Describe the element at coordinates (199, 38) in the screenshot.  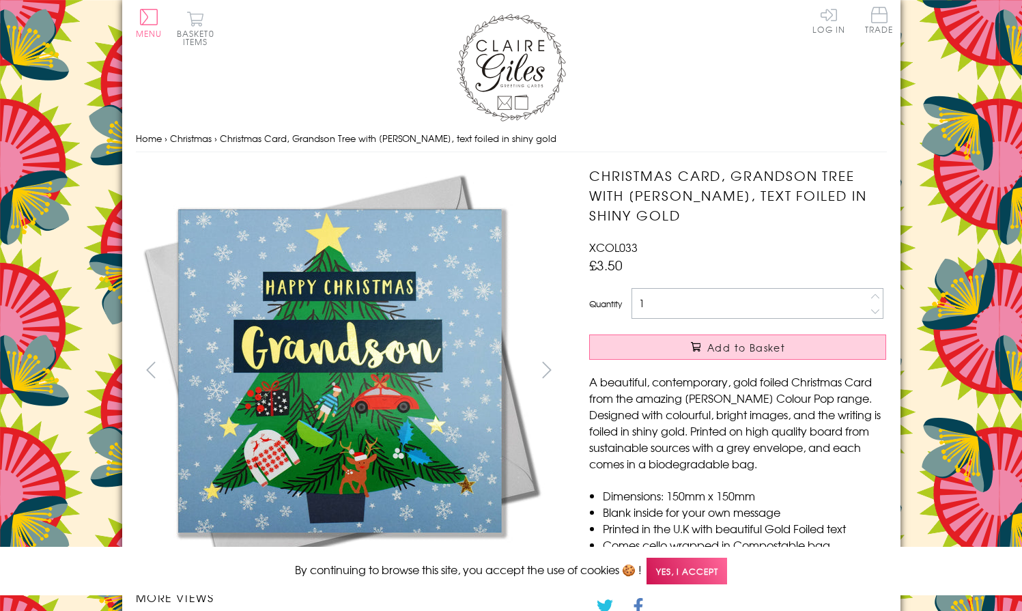
I see `span: 0 items` at that location.